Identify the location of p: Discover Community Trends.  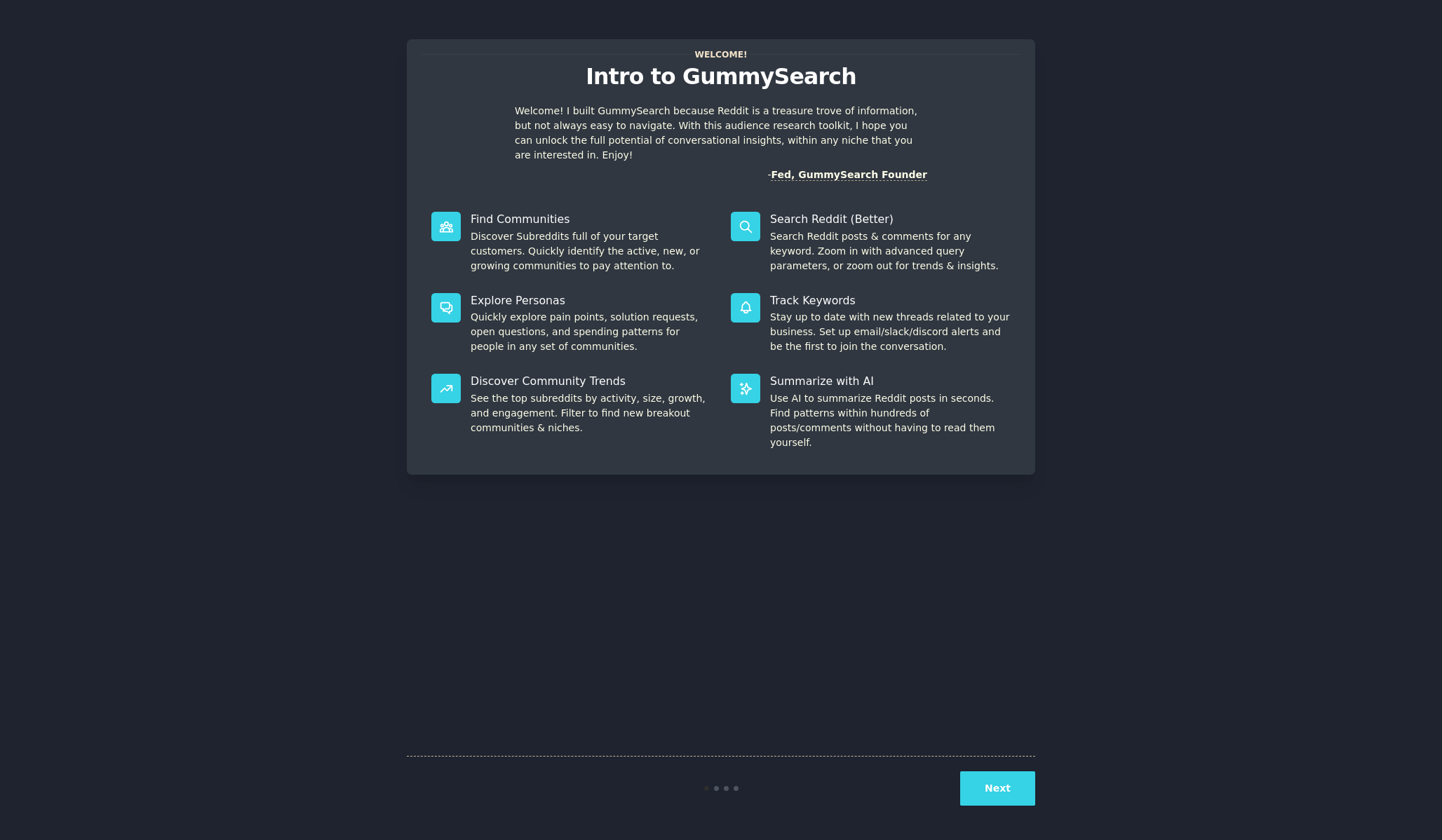
(591, 381).